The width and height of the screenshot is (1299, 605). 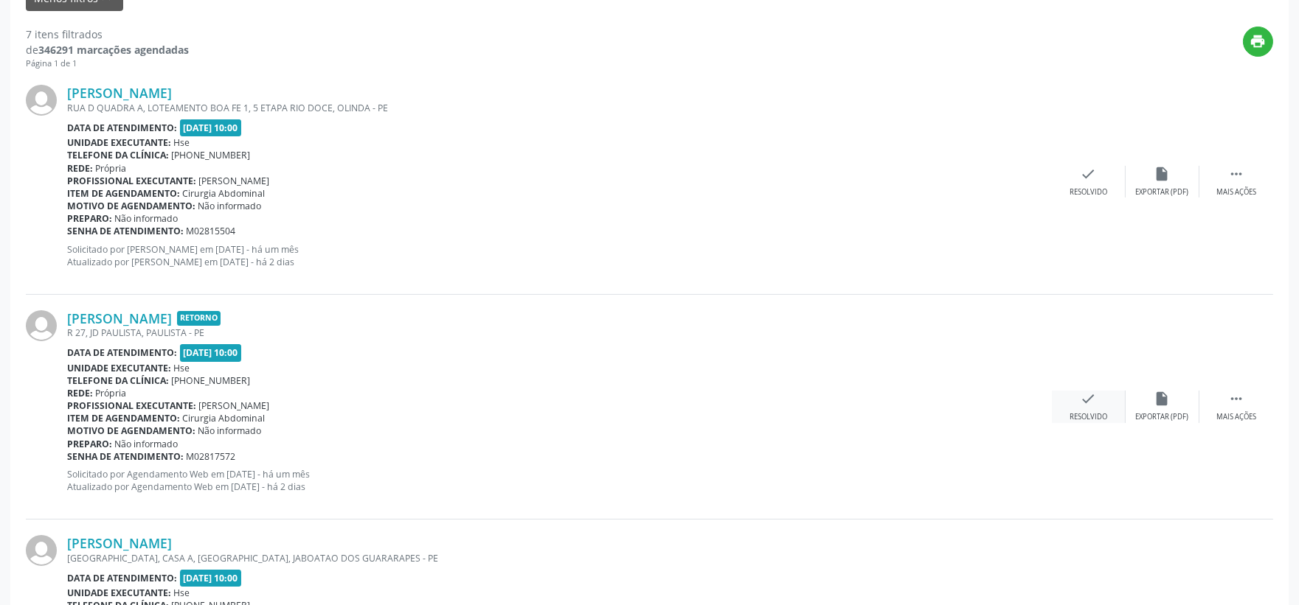 I want to click on span: Retorno, so click(x=198, y=319).